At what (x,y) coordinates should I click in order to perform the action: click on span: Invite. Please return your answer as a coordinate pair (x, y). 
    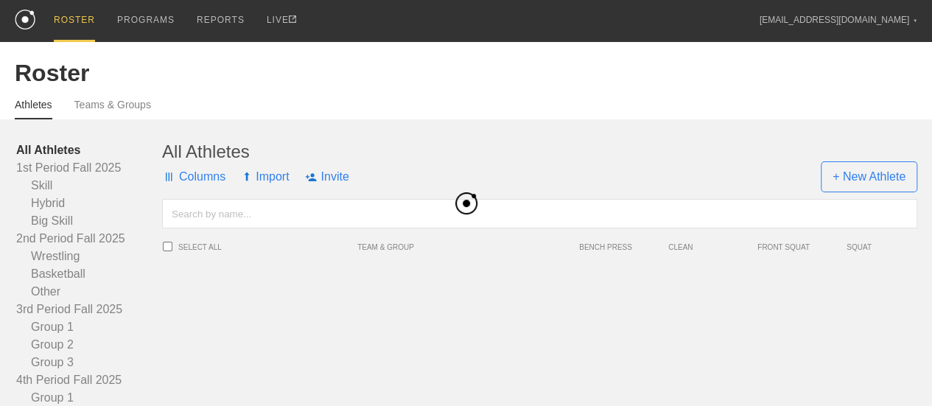
    Looking at the image, I should click on (326, 177).